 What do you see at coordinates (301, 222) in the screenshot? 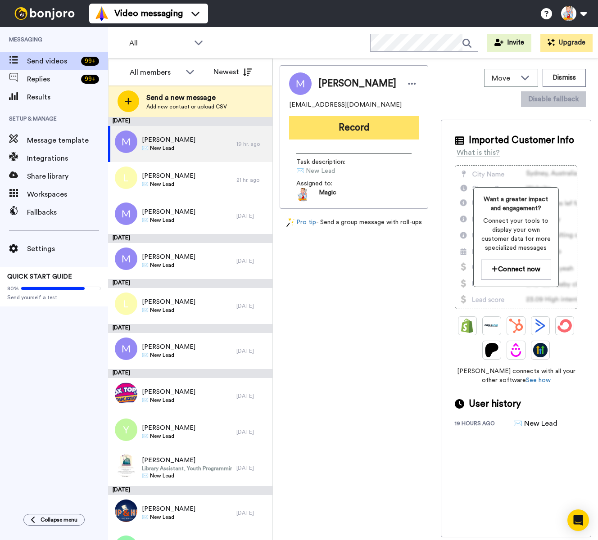
I see `a: Pro tip` at bounding box center [301, 222].